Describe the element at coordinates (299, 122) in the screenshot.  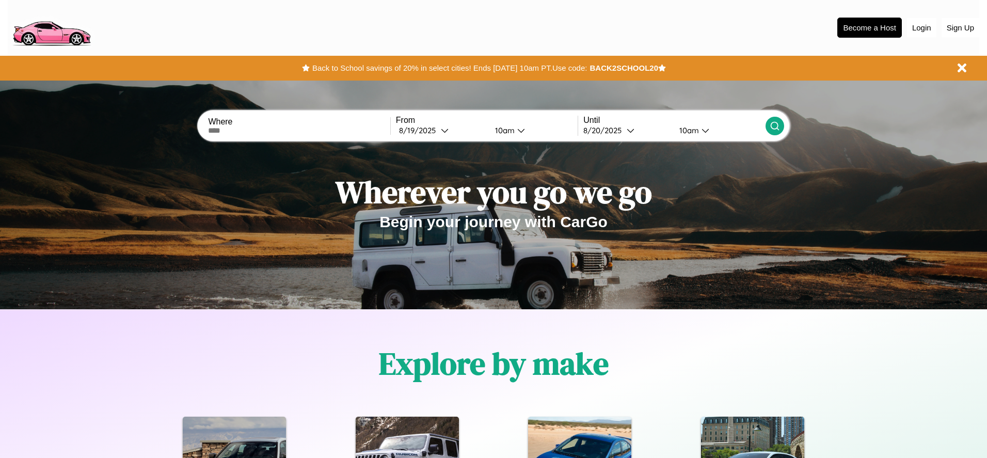
I see `label: Where` at that location.